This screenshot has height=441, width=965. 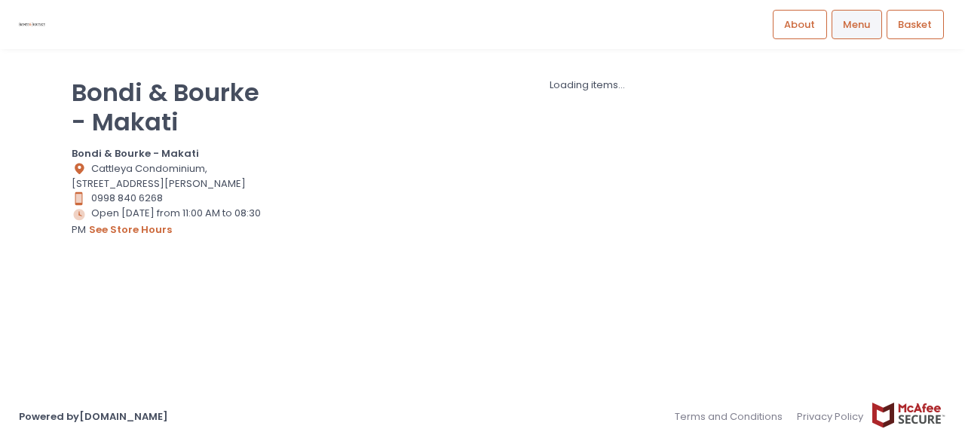 I want to click on span: Basket, so click(x=915, y=25).